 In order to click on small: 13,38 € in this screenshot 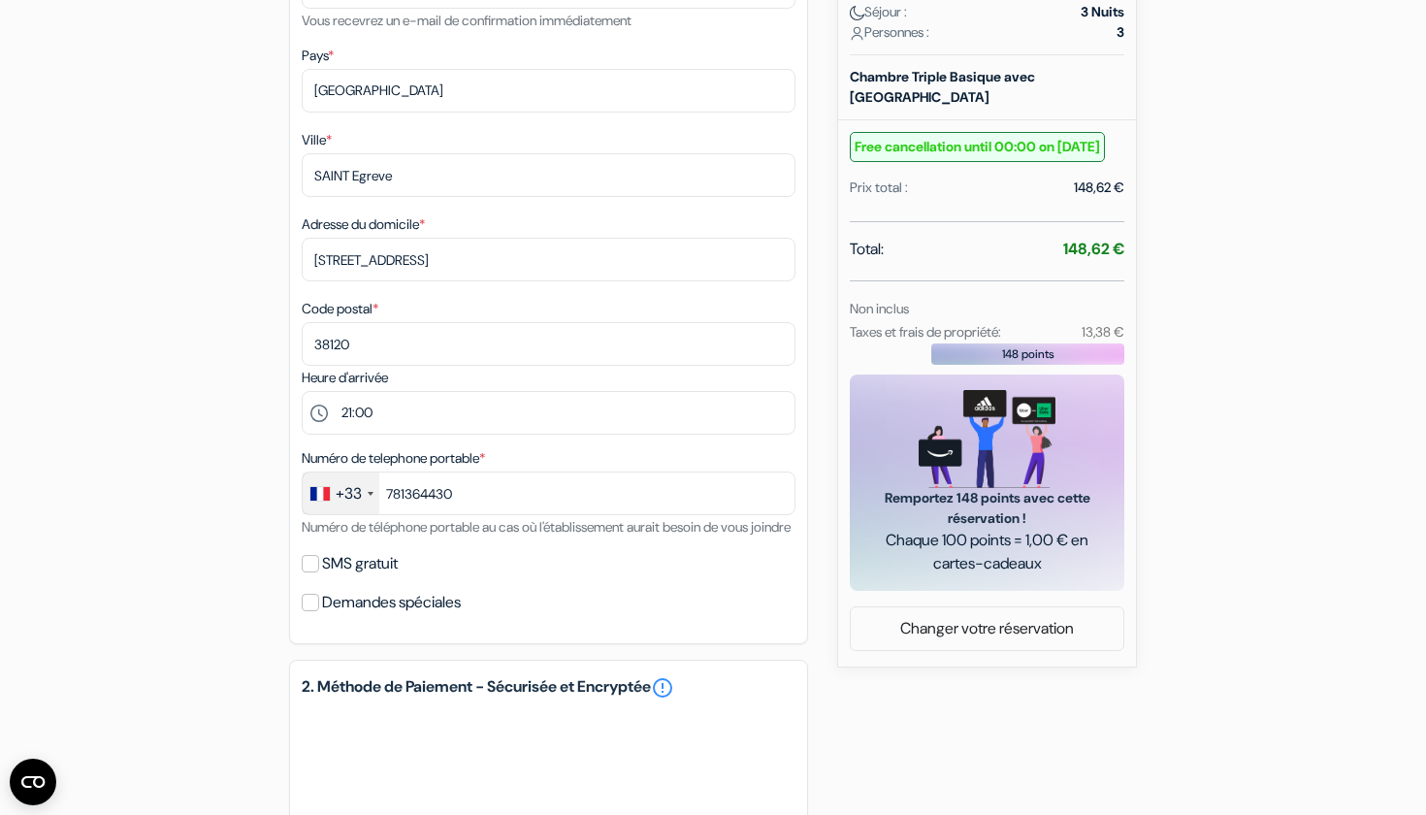, I will do `click(1103, 332)`.